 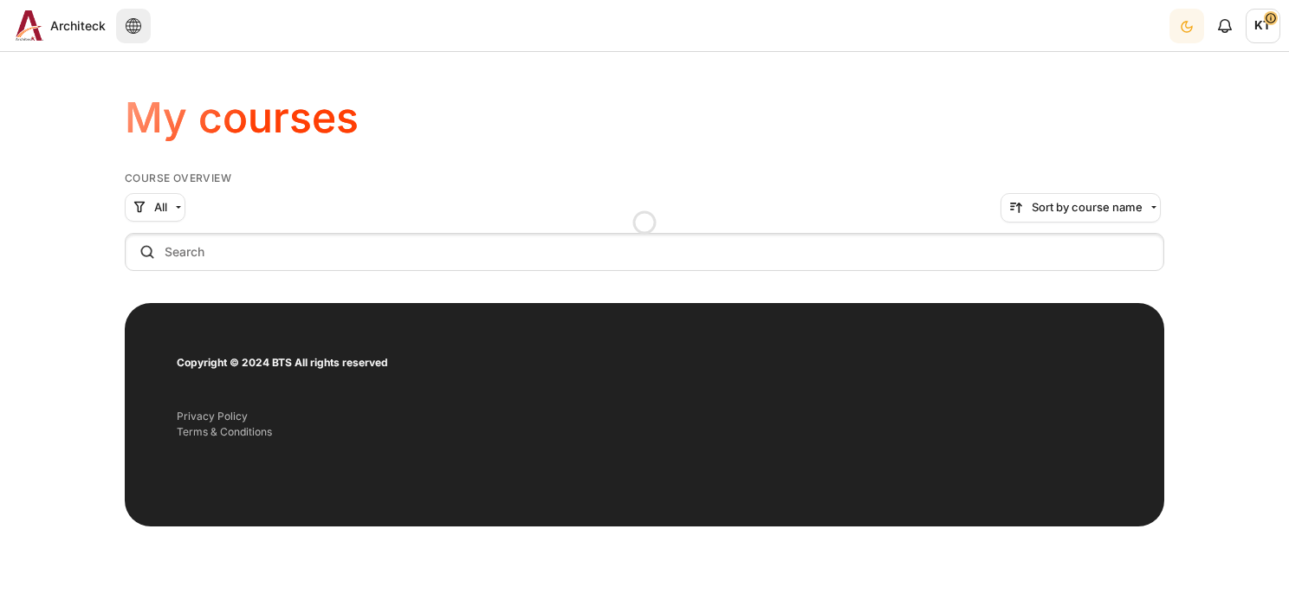 What do you see at coordinates (1186, 26) in the screenshot?
I see `button: Light Mode Dark Mode` at bounding box center [1186, 26].